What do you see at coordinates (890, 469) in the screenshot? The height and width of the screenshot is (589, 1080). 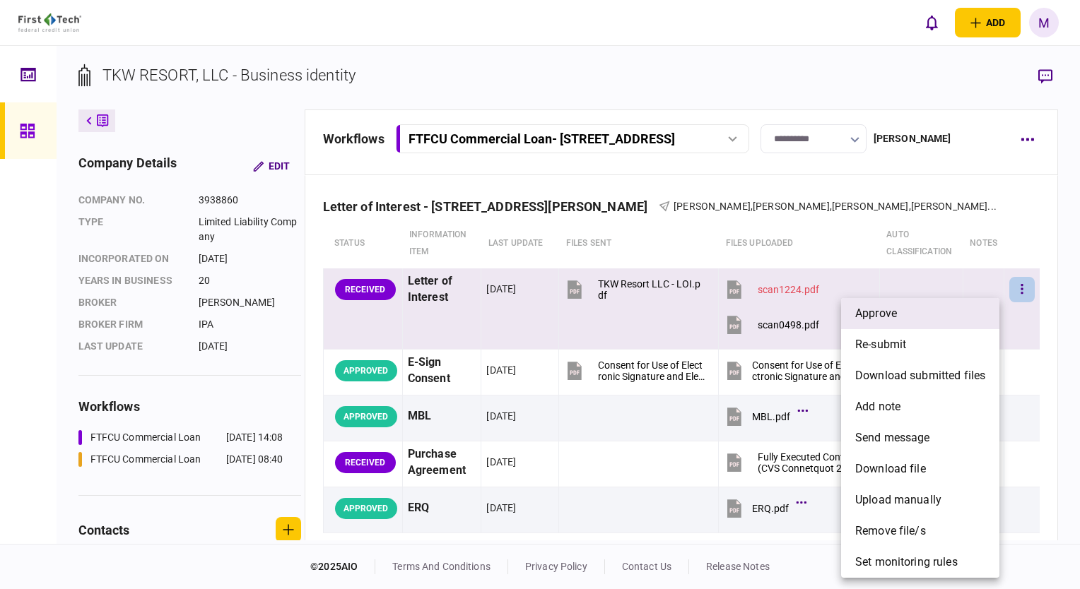 I see `span: download file` at bounding box center [890, 469].